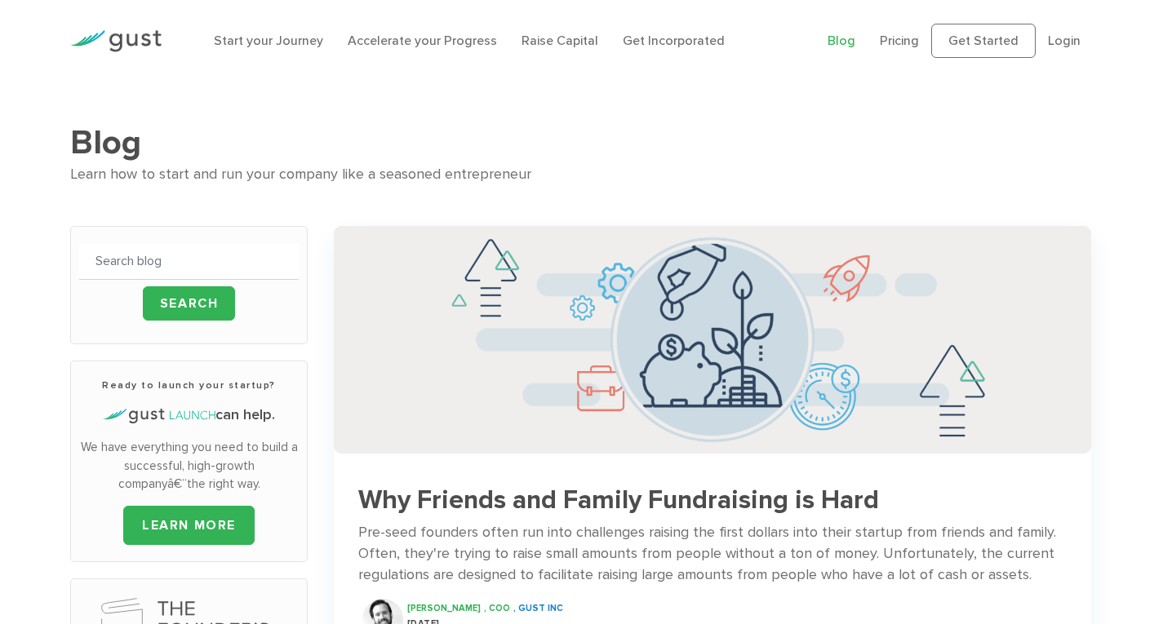 Image resolution: width=1163 pixels, height=624 pixels. Describe the element at coordinates (842, 40) in the screenshot. I see `a: Blog` at that location.